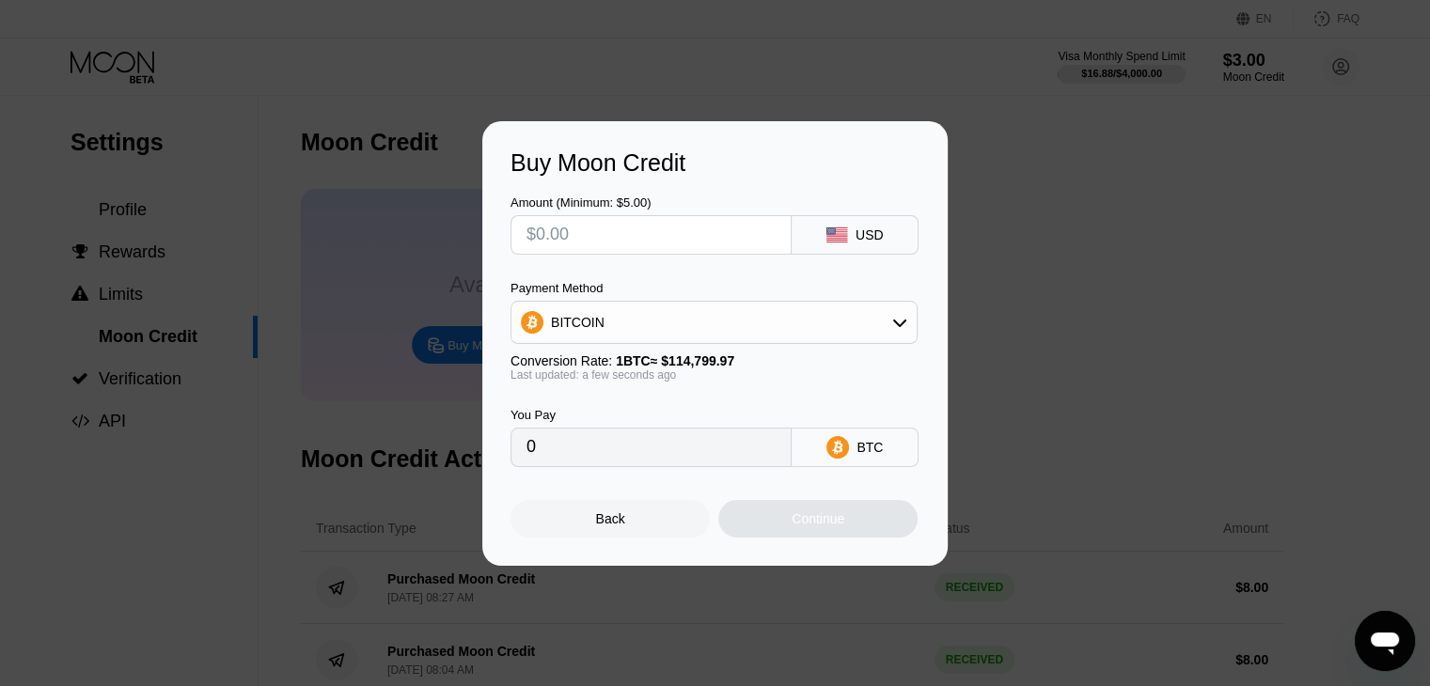 This screenshot has width=1430, height=686. I want to click on div: BTC, so click(870, 448).